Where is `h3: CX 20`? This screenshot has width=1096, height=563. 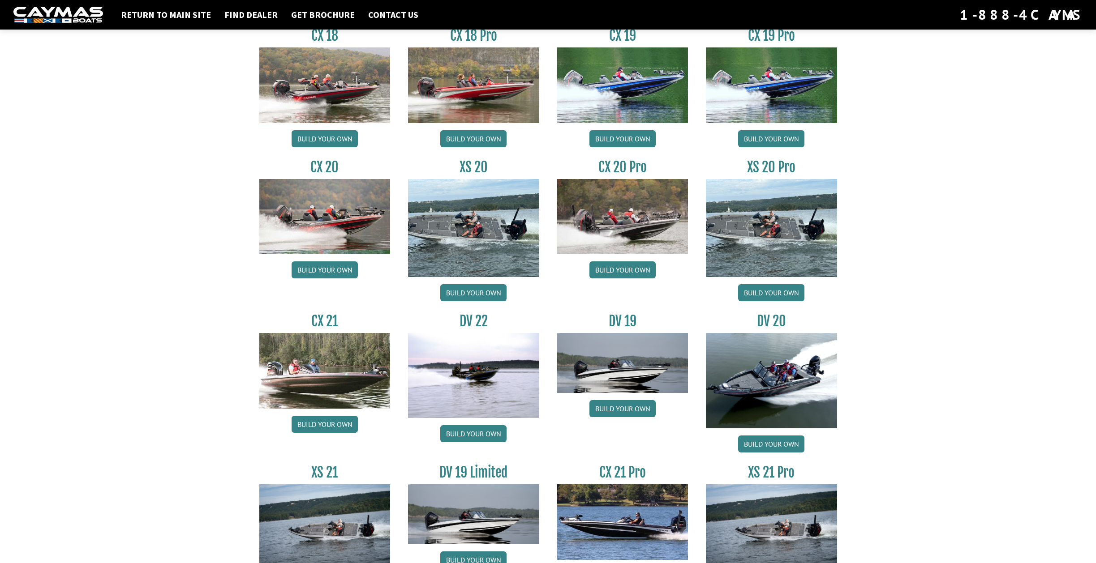
h3: CX 20 is located at coordinates (325, 167).